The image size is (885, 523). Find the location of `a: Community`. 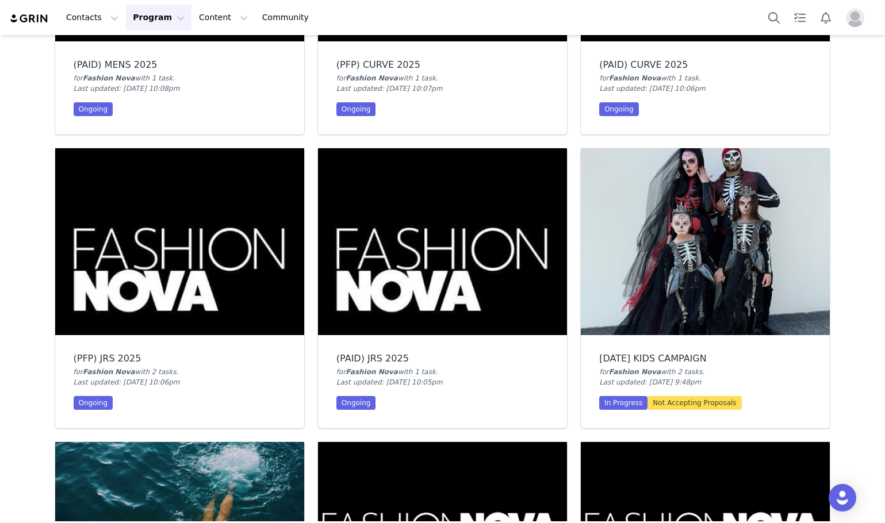

a: Community is located at coordinates (288, 17).